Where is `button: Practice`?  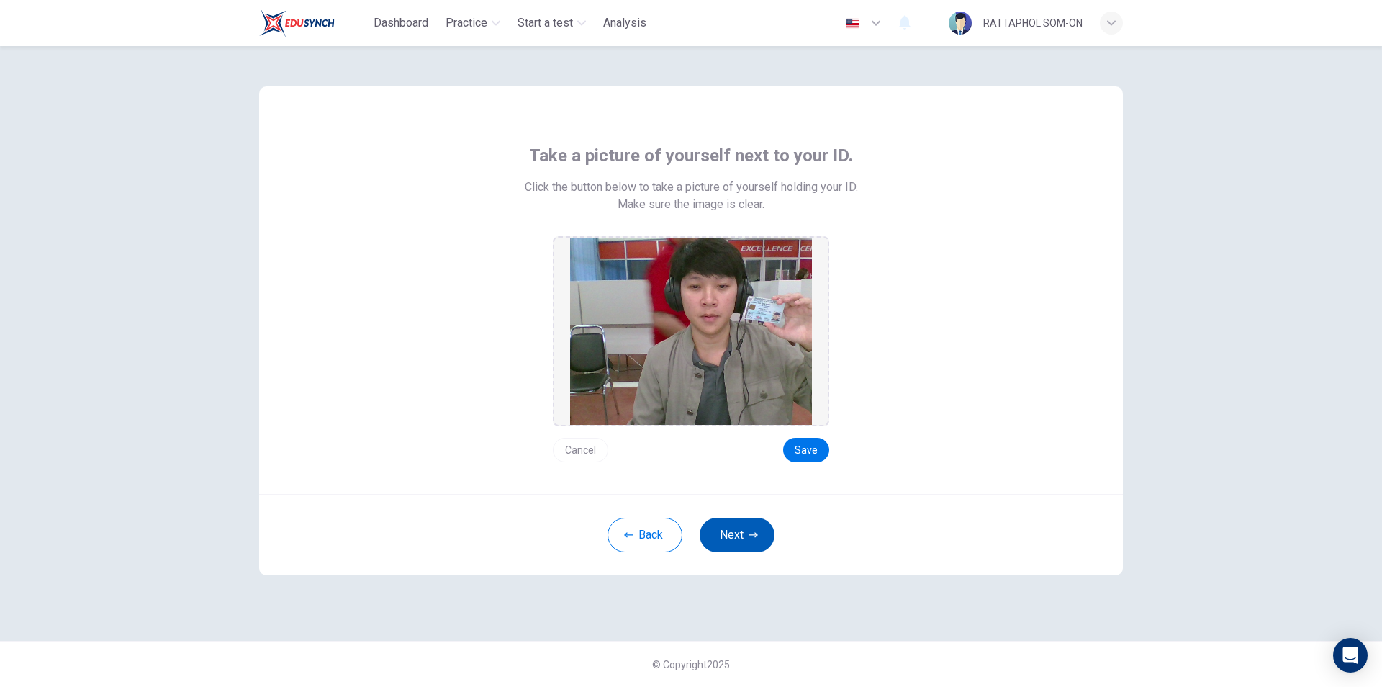
button: Practice is located at coordinates (473, 23).